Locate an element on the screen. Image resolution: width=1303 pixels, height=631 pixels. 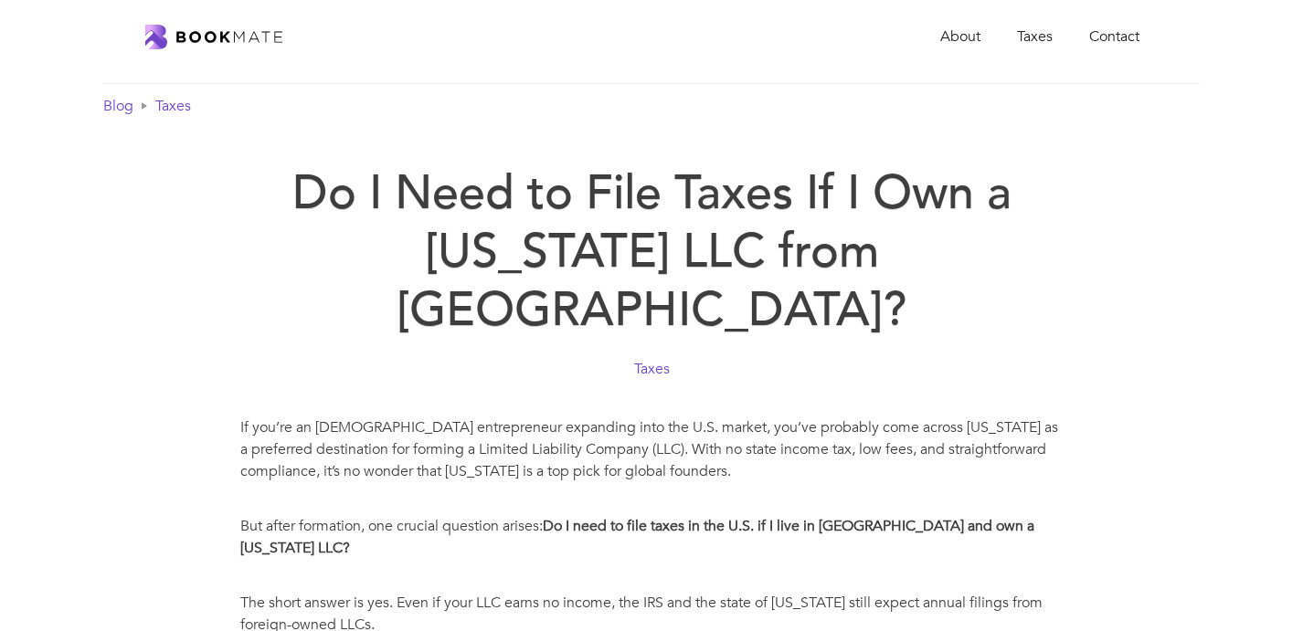
a: About is located at coordinates (960, 37).